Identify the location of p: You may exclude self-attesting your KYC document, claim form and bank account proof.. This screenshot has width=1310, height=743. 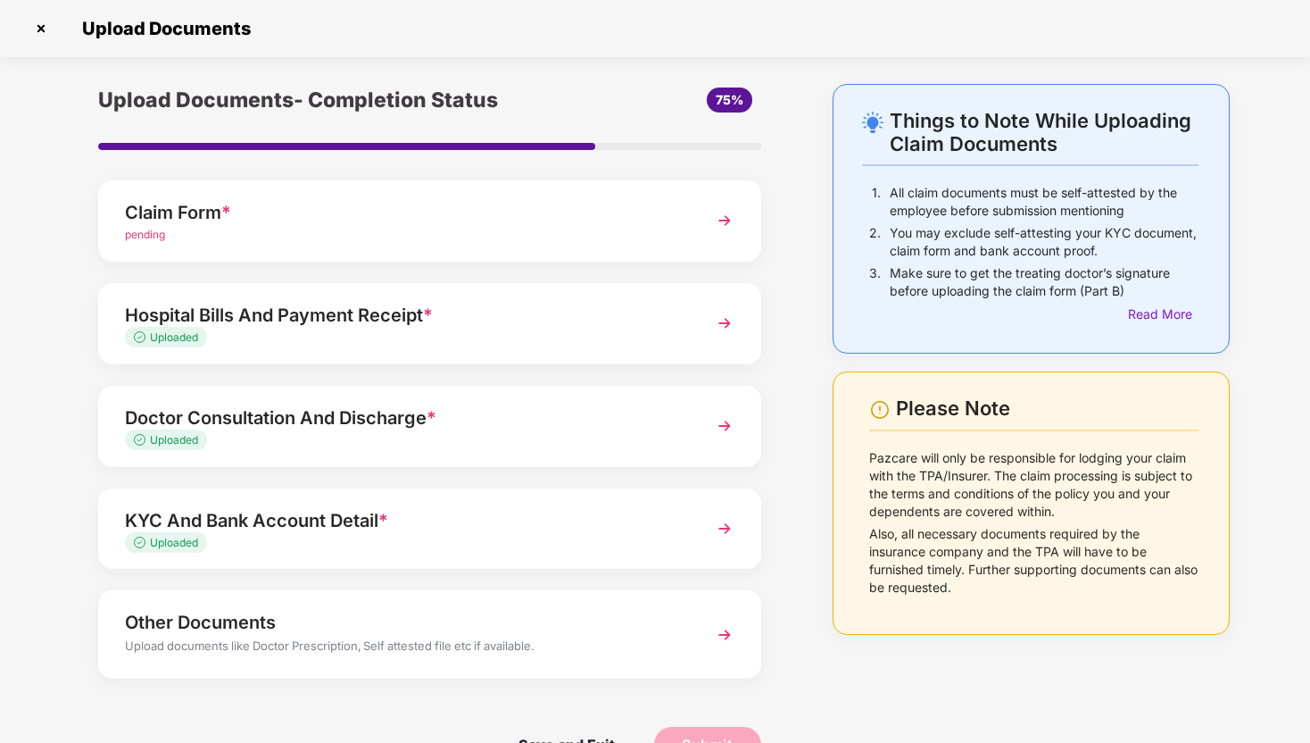
(1044, 242).